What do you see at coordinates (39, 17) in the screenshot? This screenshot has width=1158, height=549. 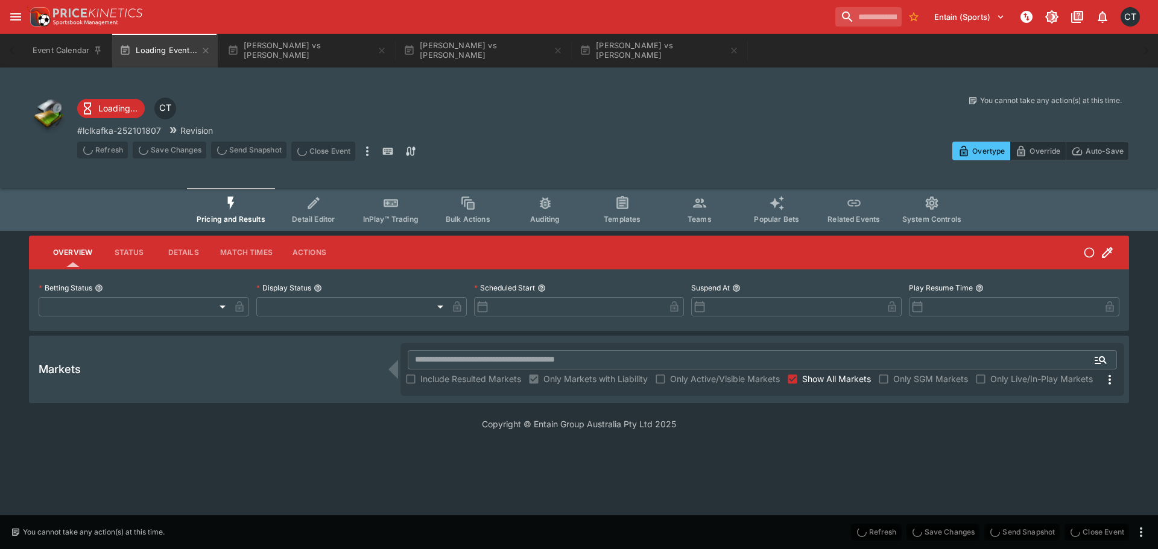 I see `img: PriceKinetics Logo` at bounding box center [39, 17].